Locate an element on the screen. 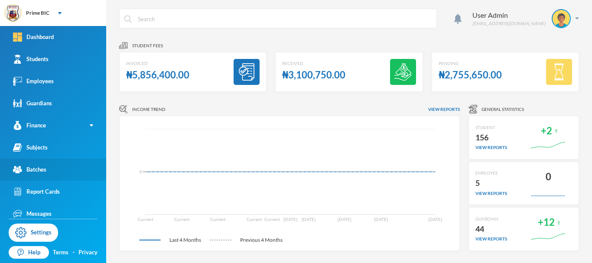 The image size is (592, 263). div: Employees is located at coordinates (33, 81).